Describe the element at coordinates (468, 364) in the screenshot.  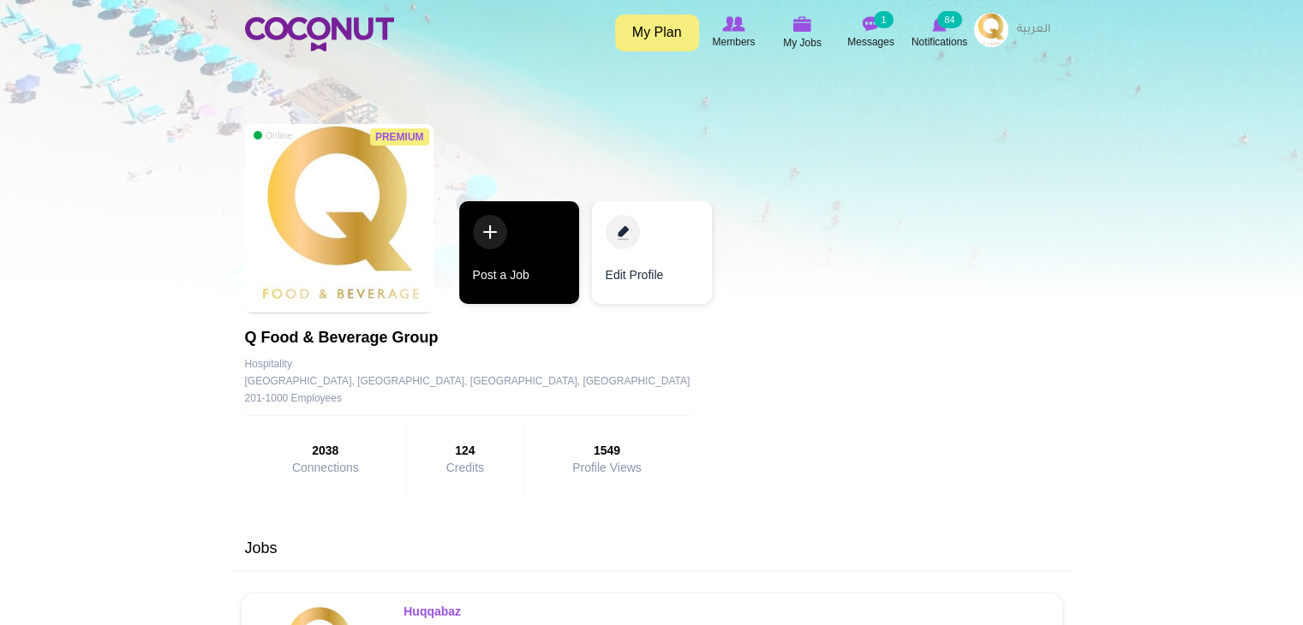
I see `div: Hospitality` at that location.